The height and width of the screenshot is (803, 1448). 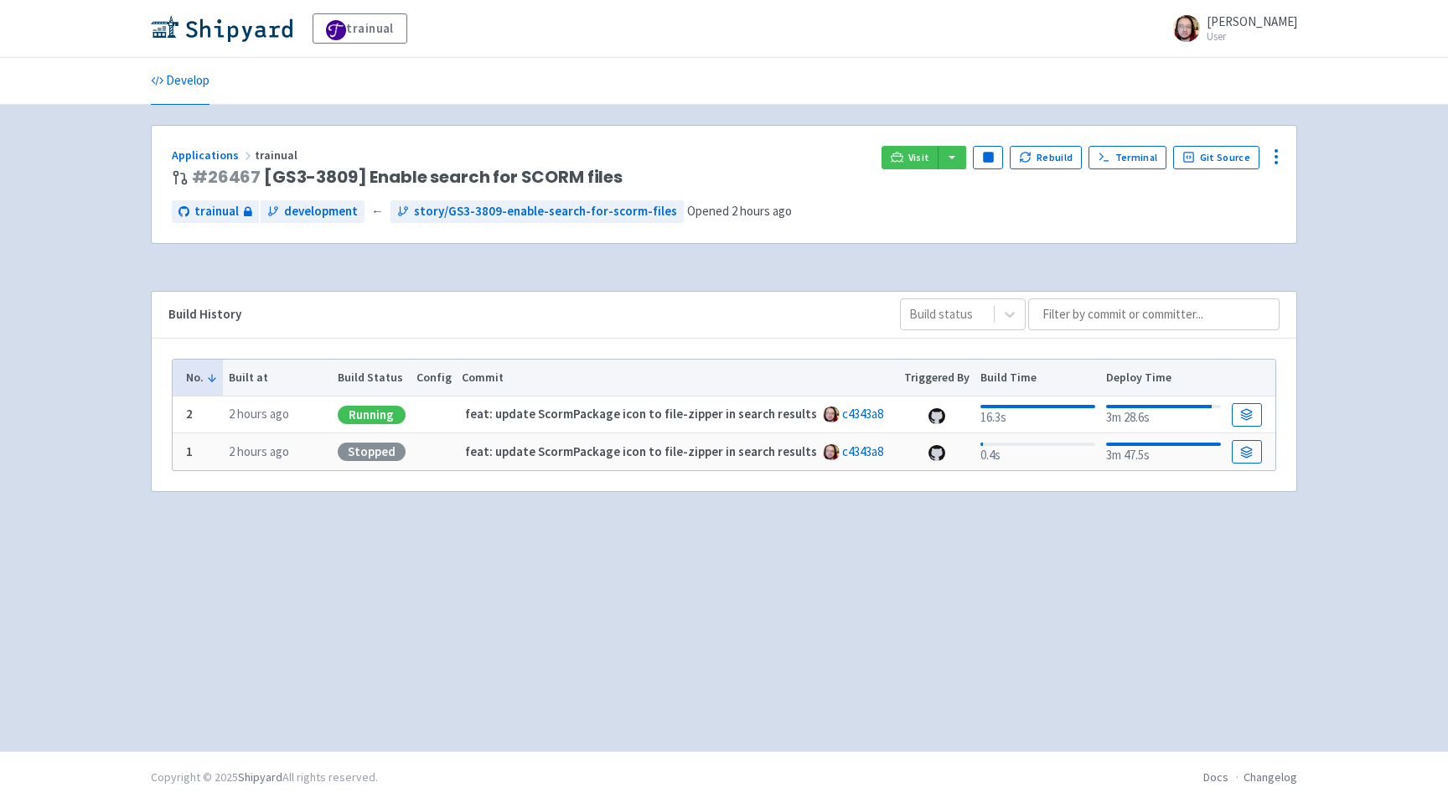 I want to click on div: 3m 28.6s, so click(x=1163, y=414).